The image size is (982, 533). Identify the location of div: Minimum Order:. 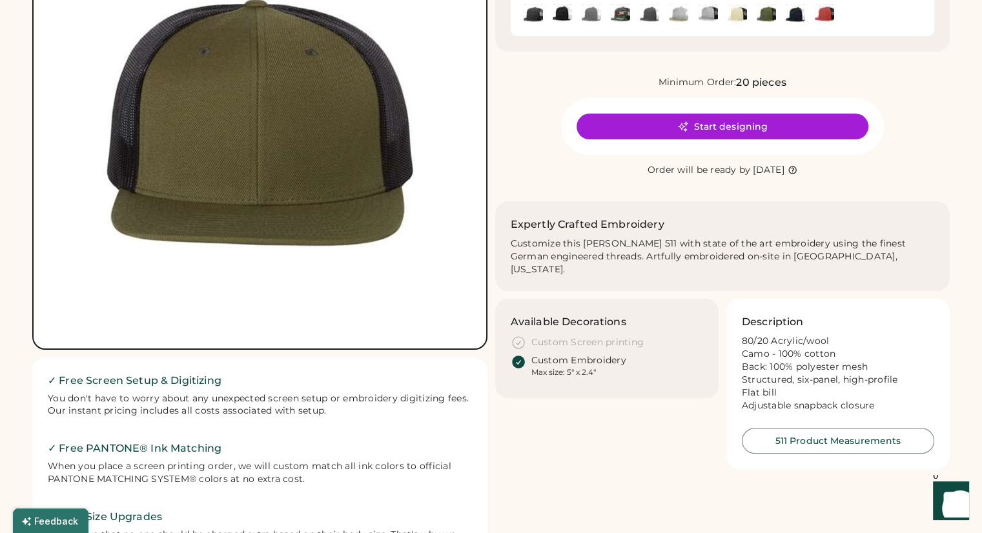
(697, 83).